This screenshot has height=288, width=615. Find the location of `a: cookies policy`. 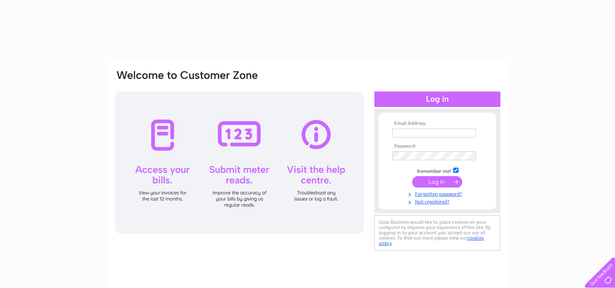

a: cookies policy is located at coordinates (432, 240).